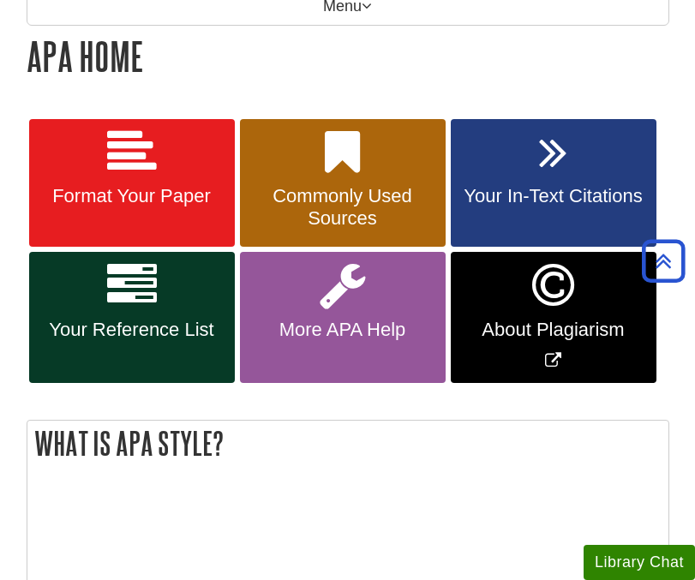  I want to click on span: More APA Help, so click(343, 330).